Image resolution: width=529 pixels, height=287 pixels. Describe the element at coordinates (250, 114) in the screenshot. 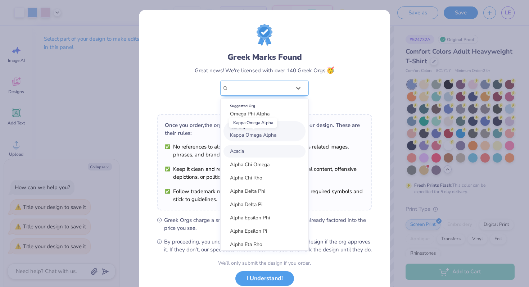

I see `span: Omega Phi Alpha` at that location.